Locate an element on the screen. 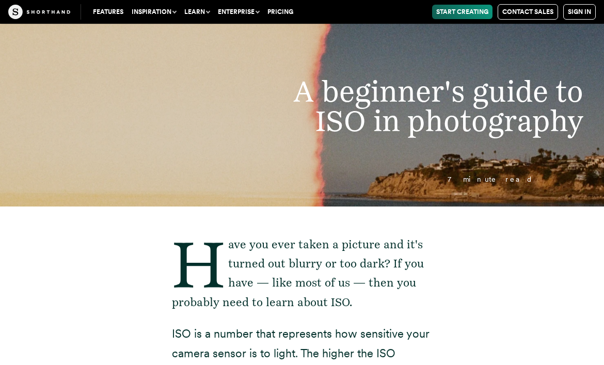  p: Have you ever taken a picture and it's turned out blurry or too dark? If you have — like most of ... is located at coordinates (302, 274).